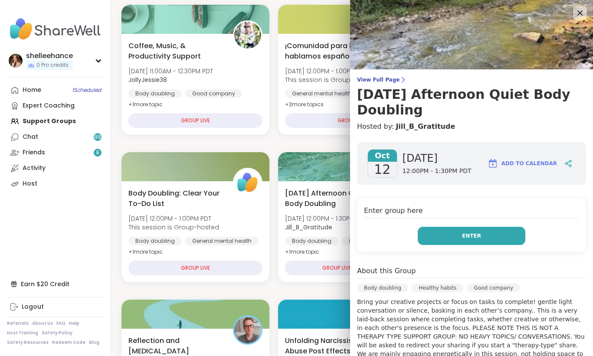 Image resolution: width=593 pixels, height=356 pixels. Describe the element at coordinates (61, 324) in the screenshot. I see `a: FAQ` at that location.